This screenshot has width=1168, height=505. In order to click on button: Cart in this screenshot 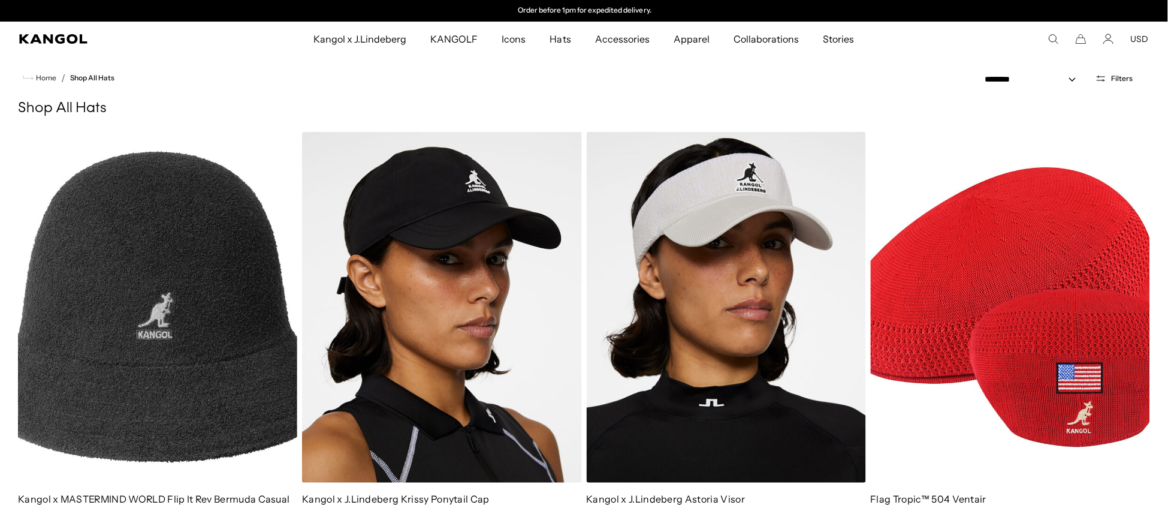, I will do `click(1081, 39)`.